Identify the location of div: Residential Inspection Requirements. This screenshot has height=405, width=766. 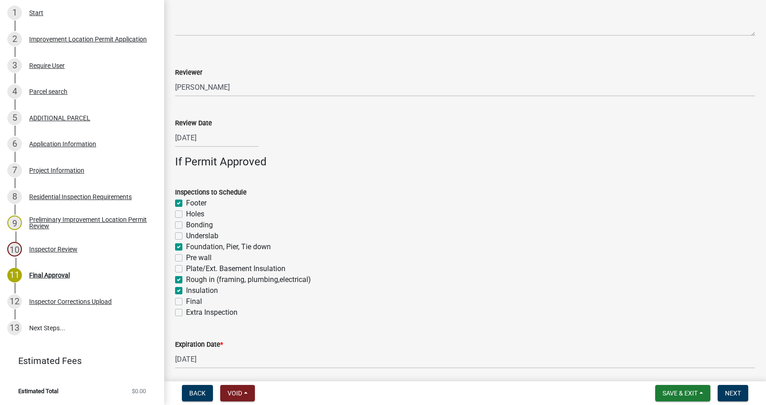
(80, 197).